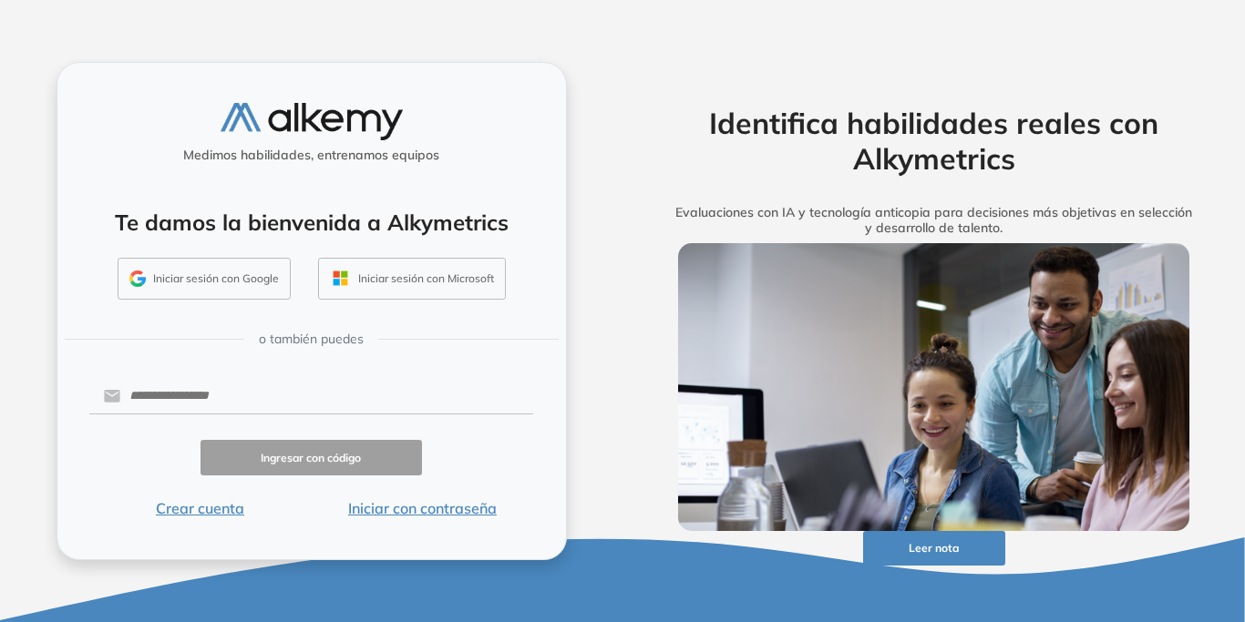 Image resolution: width=1245 pixels, height=622 pixels. What do you see at coordinates (1199, 579) in the screenshot?
I see `div: Widget de chat` at bounding box center [1199, 579].